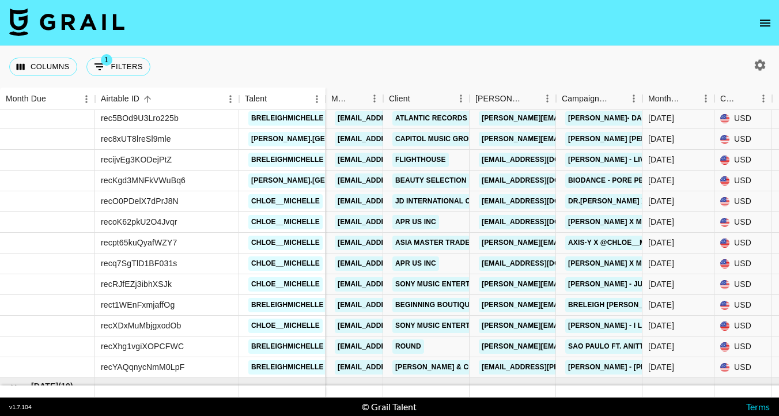  Describe the element at coordinates (139, 263) in the screenshot. I see `div: recq7SgTlD1BF031s` at that location.